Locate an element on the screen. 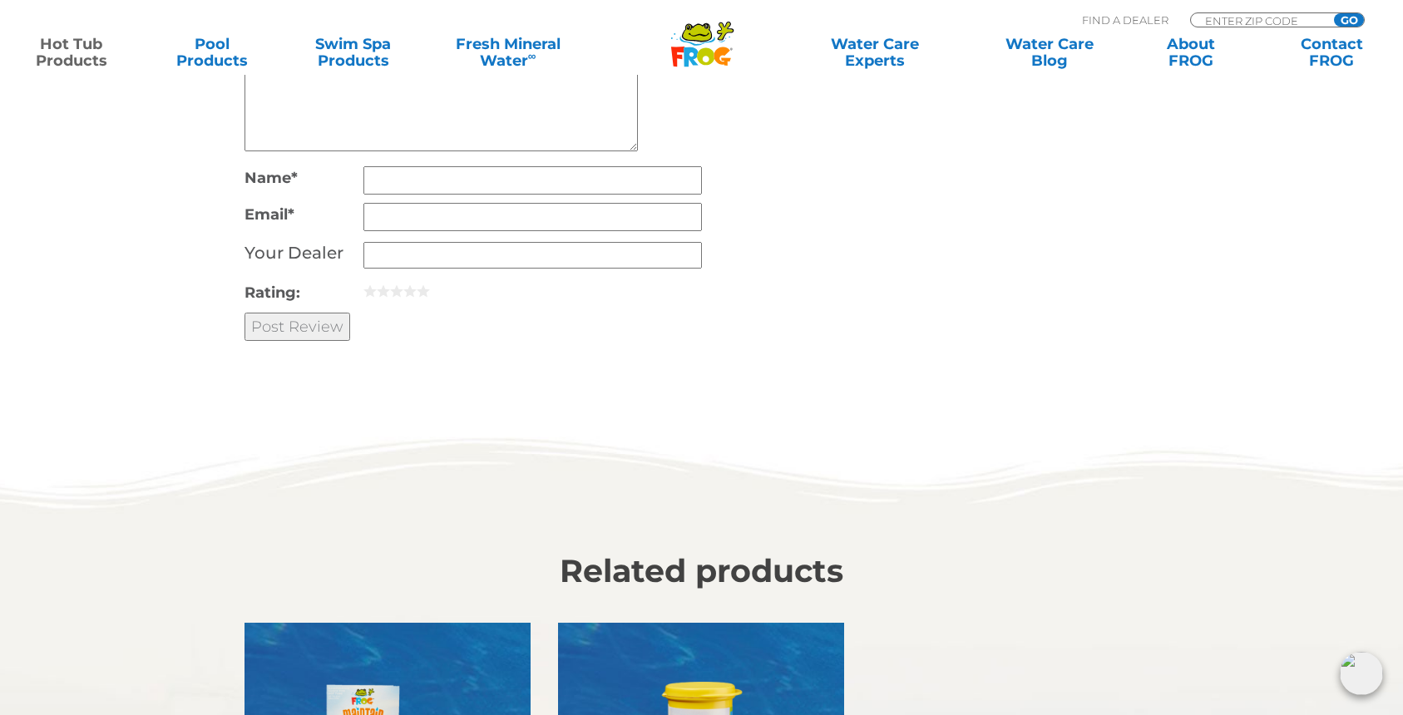 This screenshot has height=715, width=1403. a: AboutFROG is located at coordinates (1191, 52).